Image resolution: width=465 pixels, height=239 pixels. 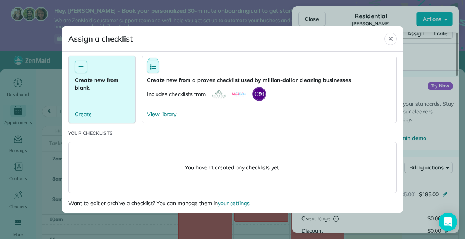 I want to click on span: Create, so click(x=102, y=114).